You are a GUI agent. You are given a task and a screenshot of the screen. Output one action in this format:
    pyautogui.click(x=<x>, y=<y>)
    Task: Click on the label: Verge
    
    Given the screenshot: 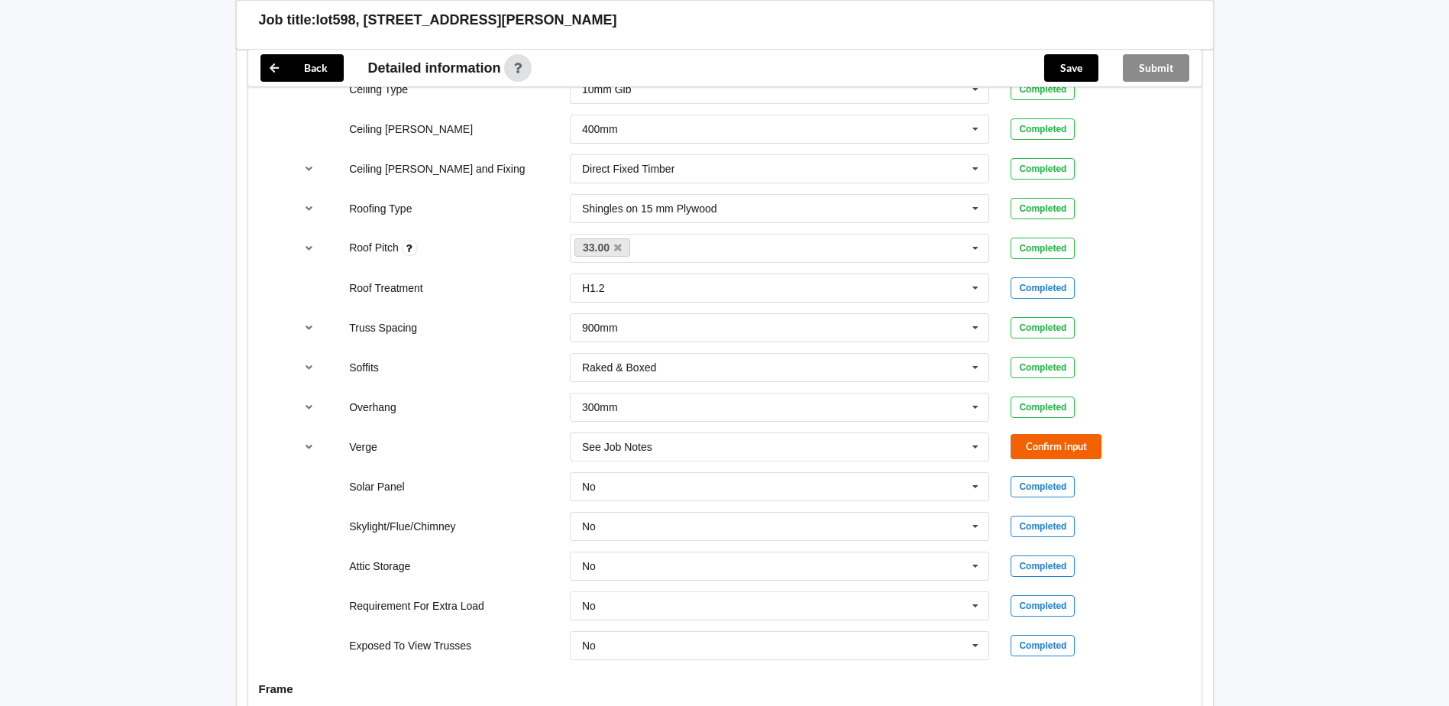 What is the action you would take?
    pyautogui.click(x=363, y=447)
    